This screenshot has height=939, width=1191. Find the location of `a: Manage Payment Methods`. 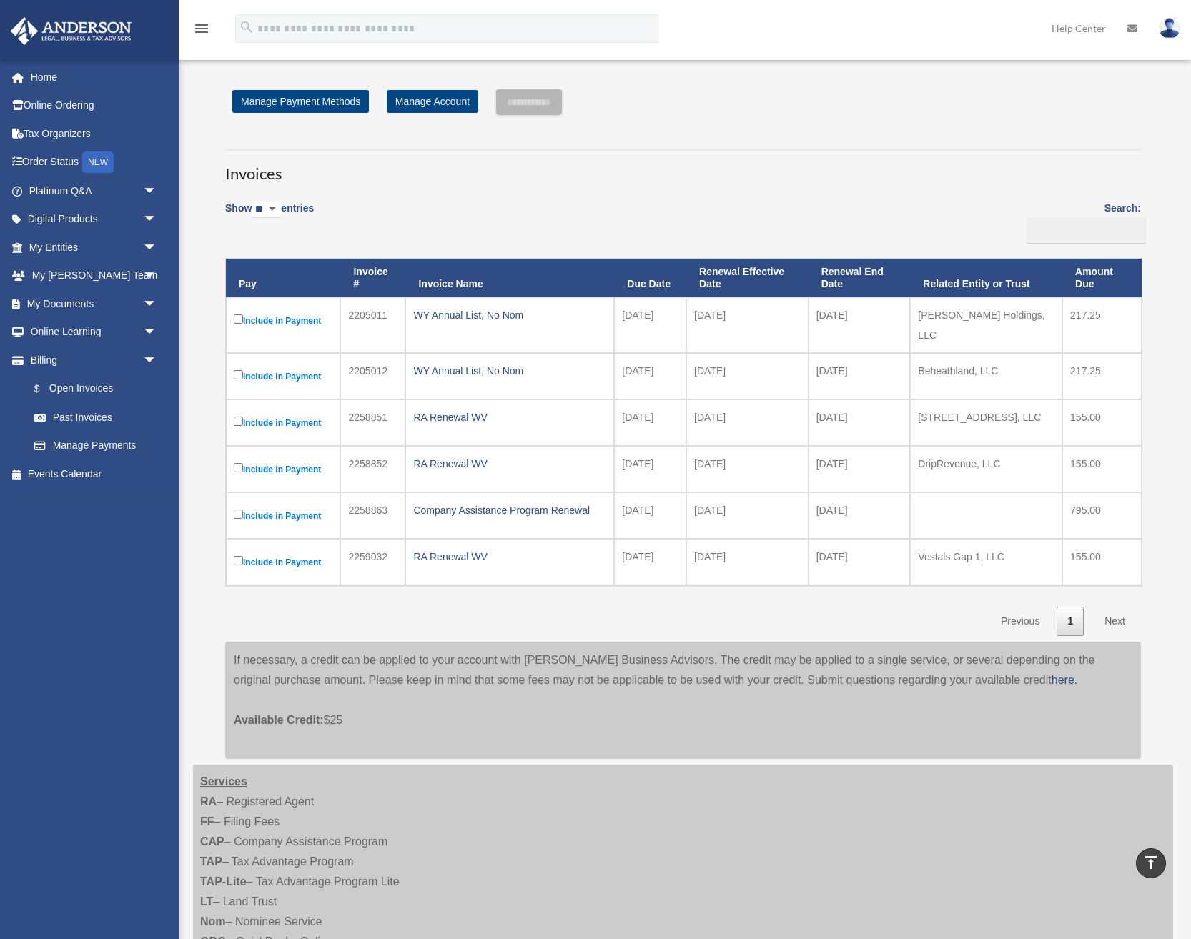

a: Manage Payment Methods is located at coordinates (300, 101).